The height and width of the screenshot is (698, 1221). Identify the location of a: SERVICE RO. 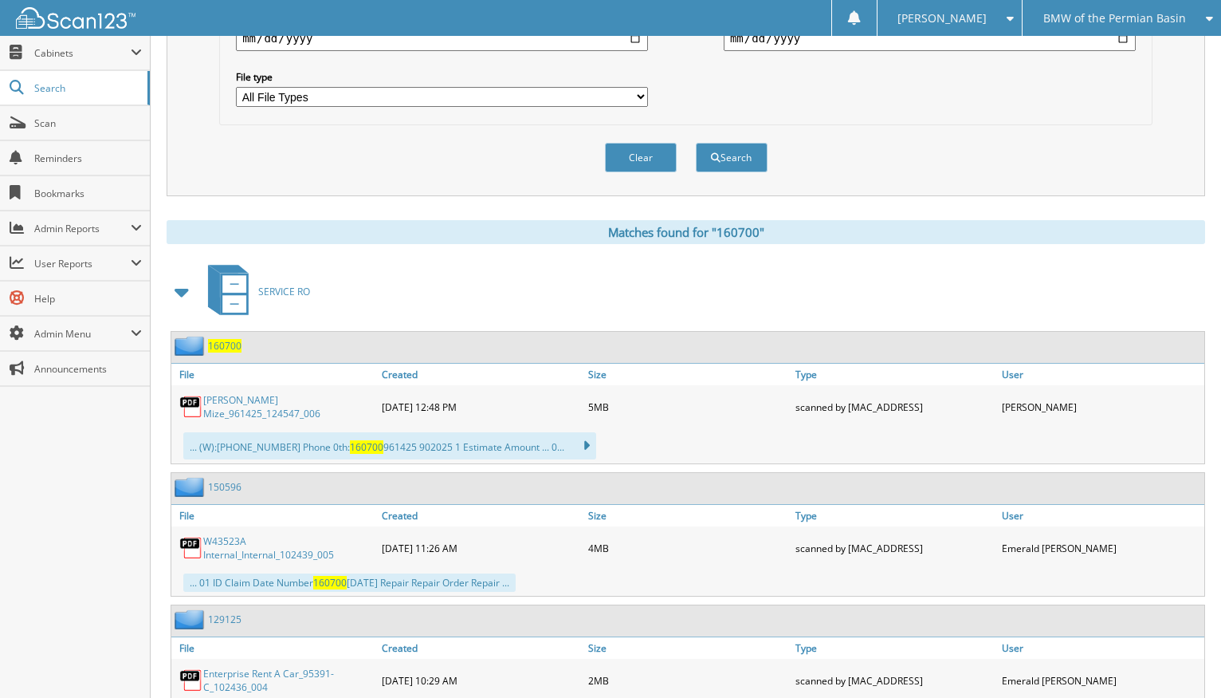
(254, 291).